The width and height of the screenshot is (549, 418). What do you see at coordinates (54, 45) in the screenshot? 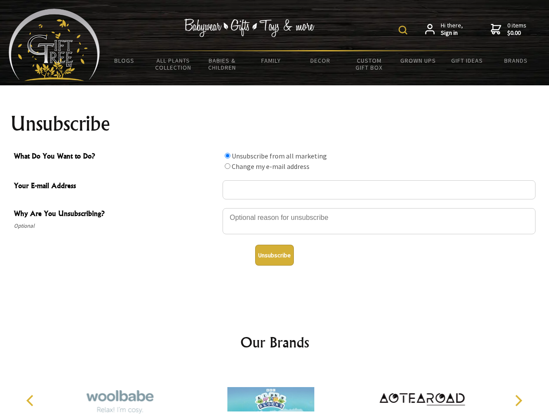
I see `img: Babyware - Gifts - Toys and more...` at bounding box center [54, 45].